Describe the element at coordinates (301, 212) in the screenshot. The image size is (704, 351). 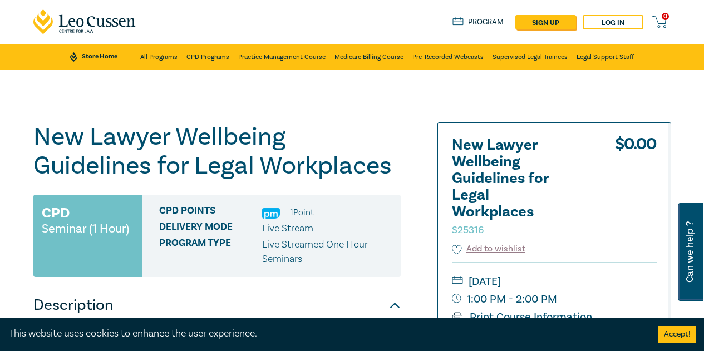
I see `li: 1 Point` at that location.